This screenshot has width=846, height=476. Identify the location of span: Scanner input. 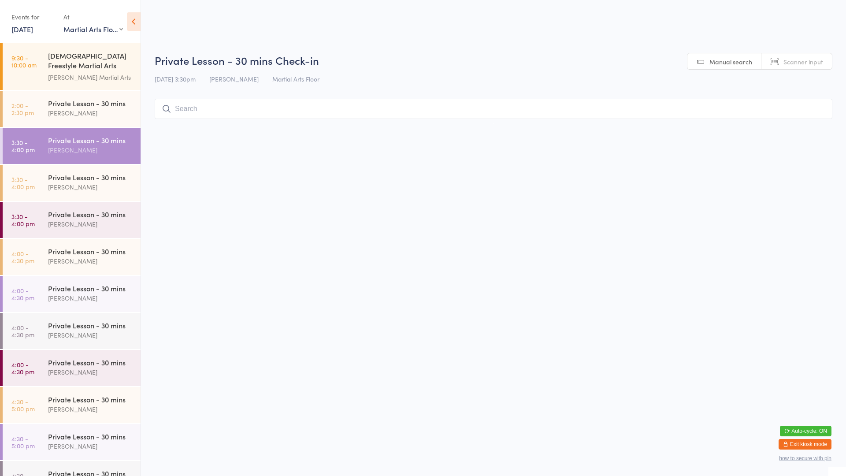
(803, 62).